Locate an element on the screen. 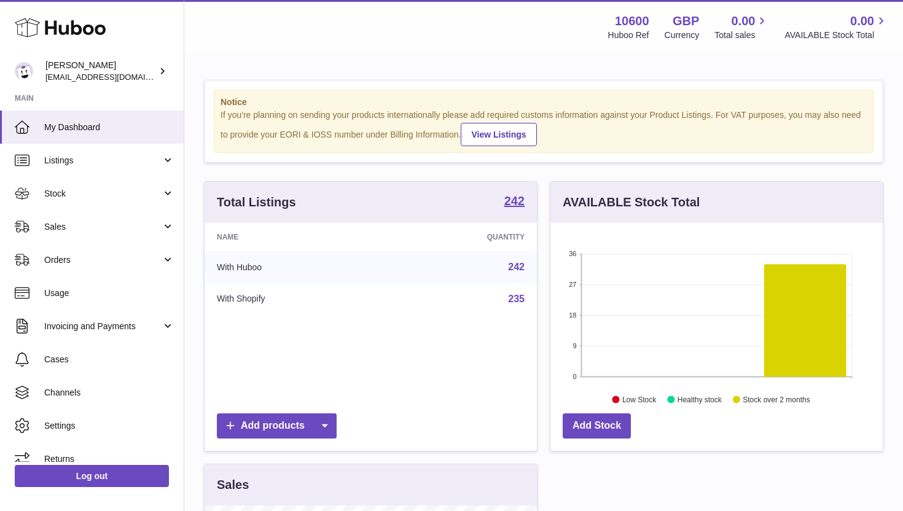 The image size is (903, 511). td: With Huboo is located at coordinates (294, 267).